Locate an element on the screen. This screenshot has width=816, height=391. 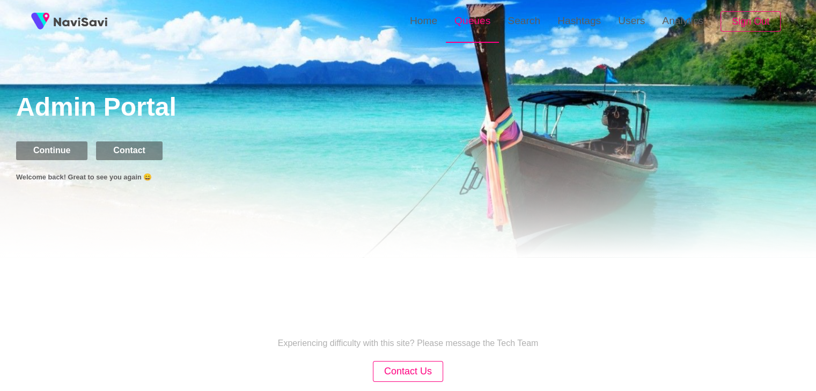
button: Contact is located at coordinates (129, 151).